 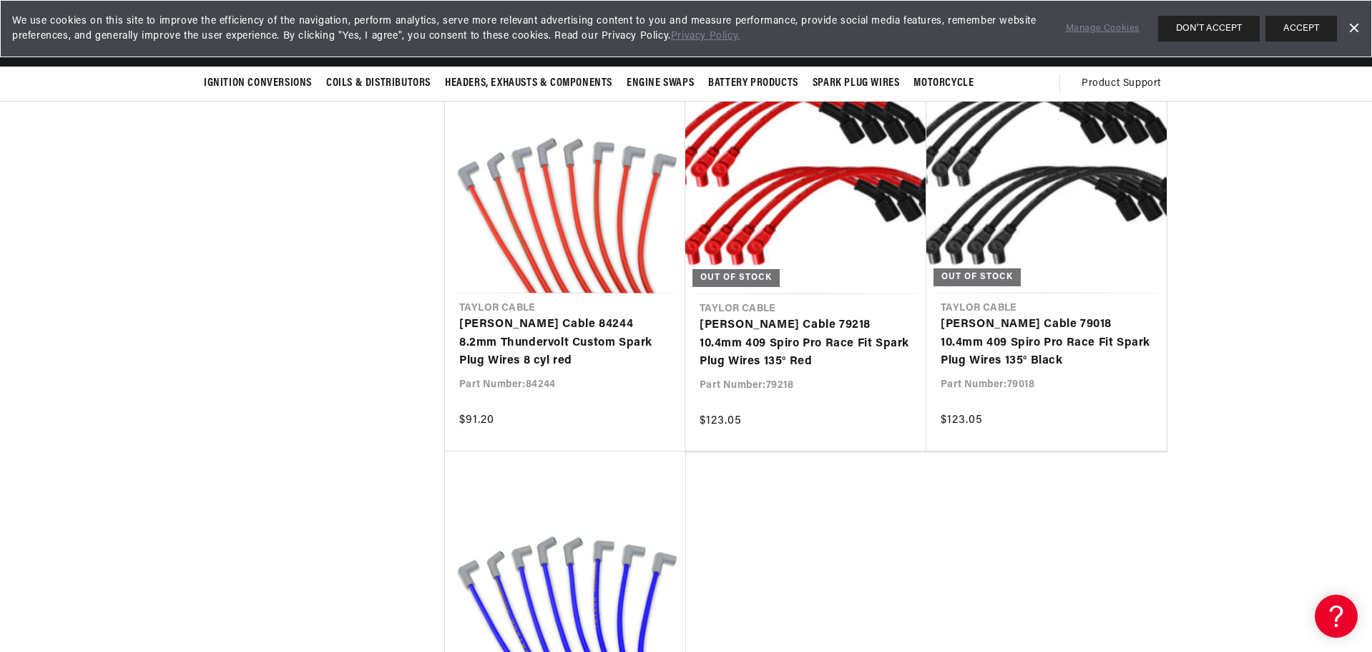 What do you see at coordinates (1121, 84) in the screenshot?
I see `span: Product Support` at bounding box center [1121, 84].